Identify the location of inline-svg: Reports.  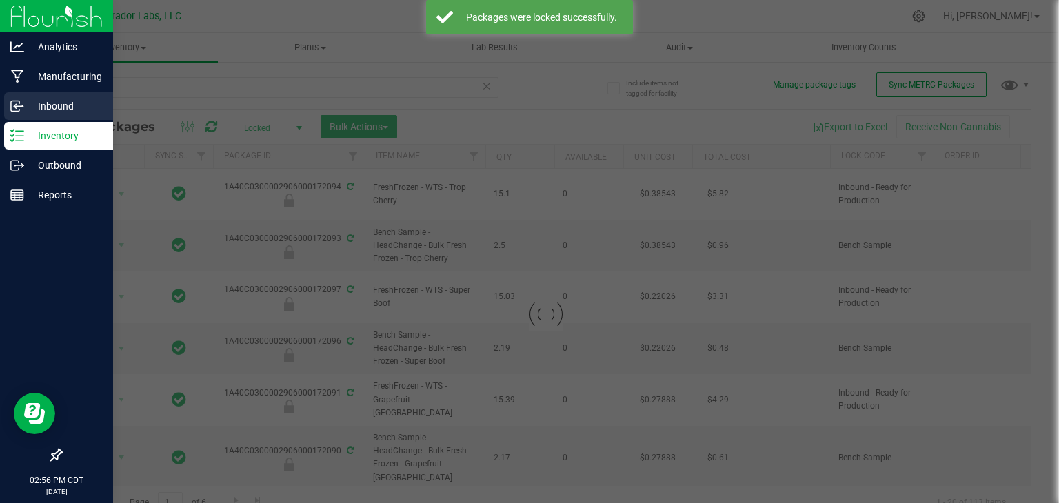
(17, 195).